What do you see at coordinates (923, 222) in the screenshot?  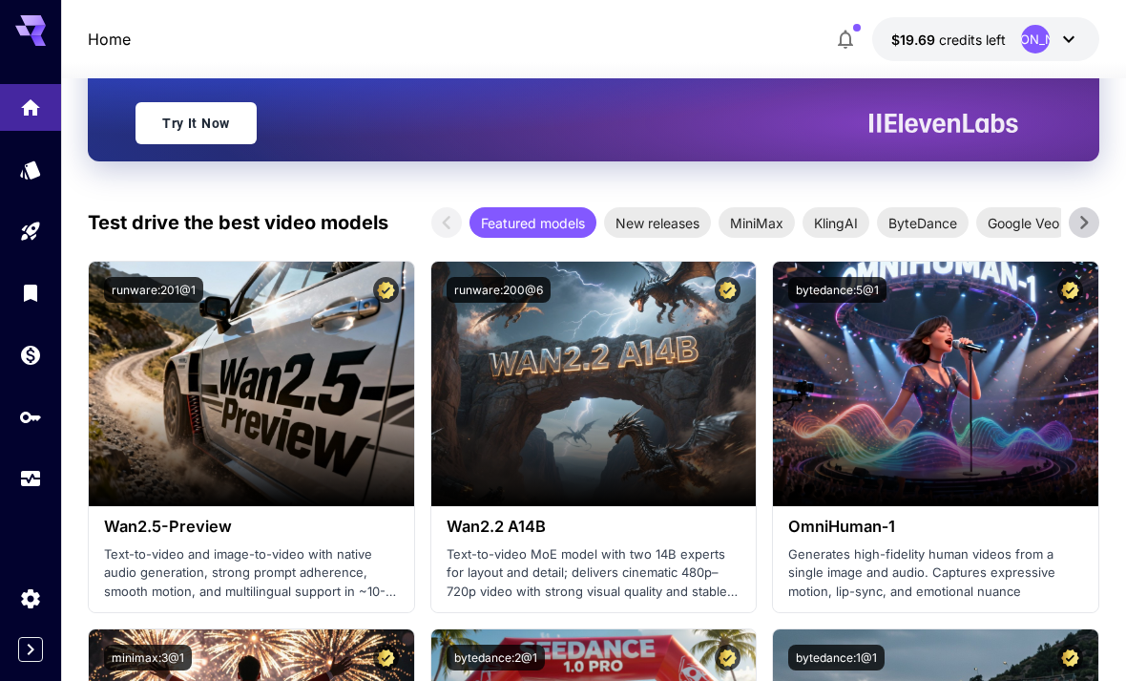 I see `span: ByteDance` at bounding box center [923, 222].